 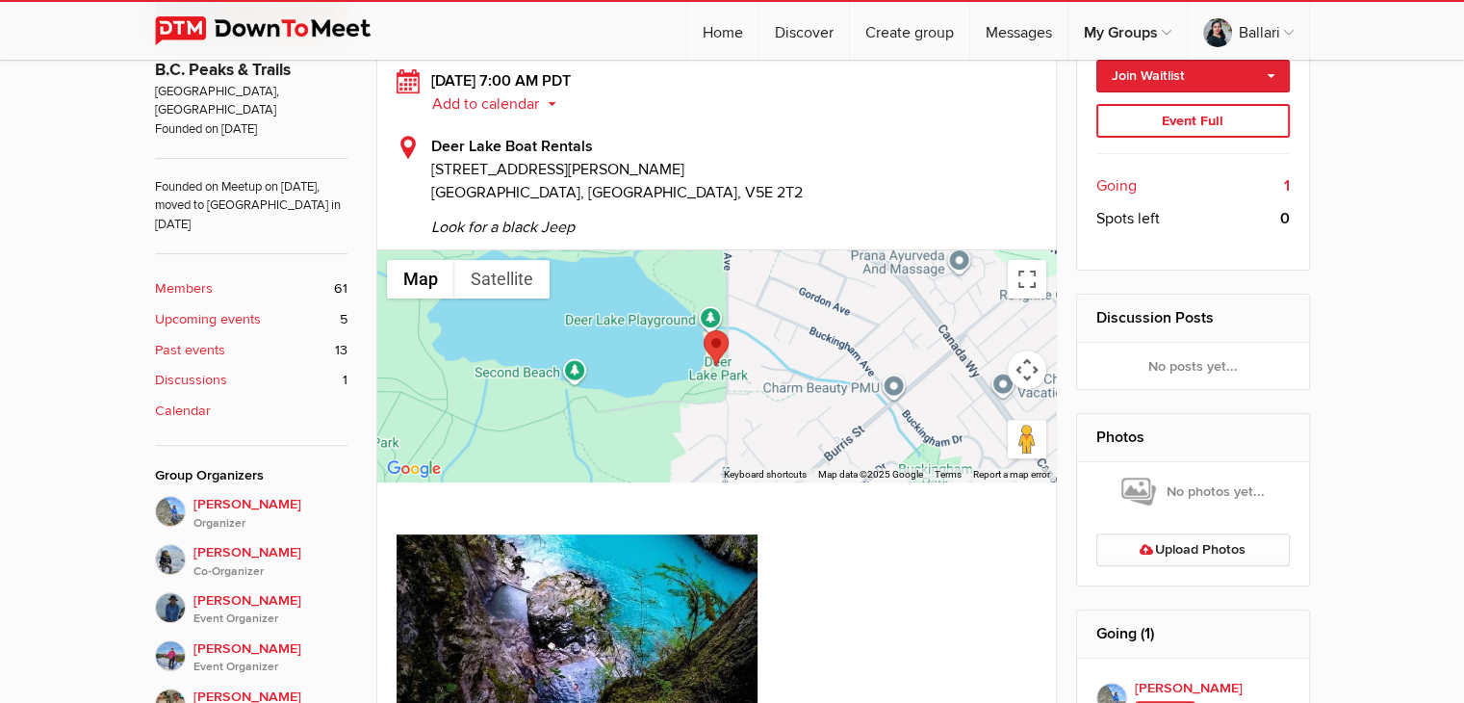 What do you see at coordinates (345, 380) in the screenshot?
I see `span: 1` at bounding box center [345, 380].